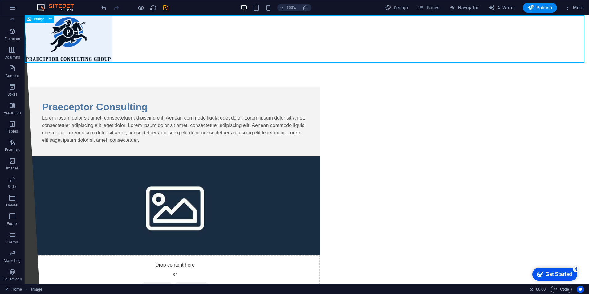  I want to click on i: Undo: Add element (Ctrl+Z), so click(104, 8).